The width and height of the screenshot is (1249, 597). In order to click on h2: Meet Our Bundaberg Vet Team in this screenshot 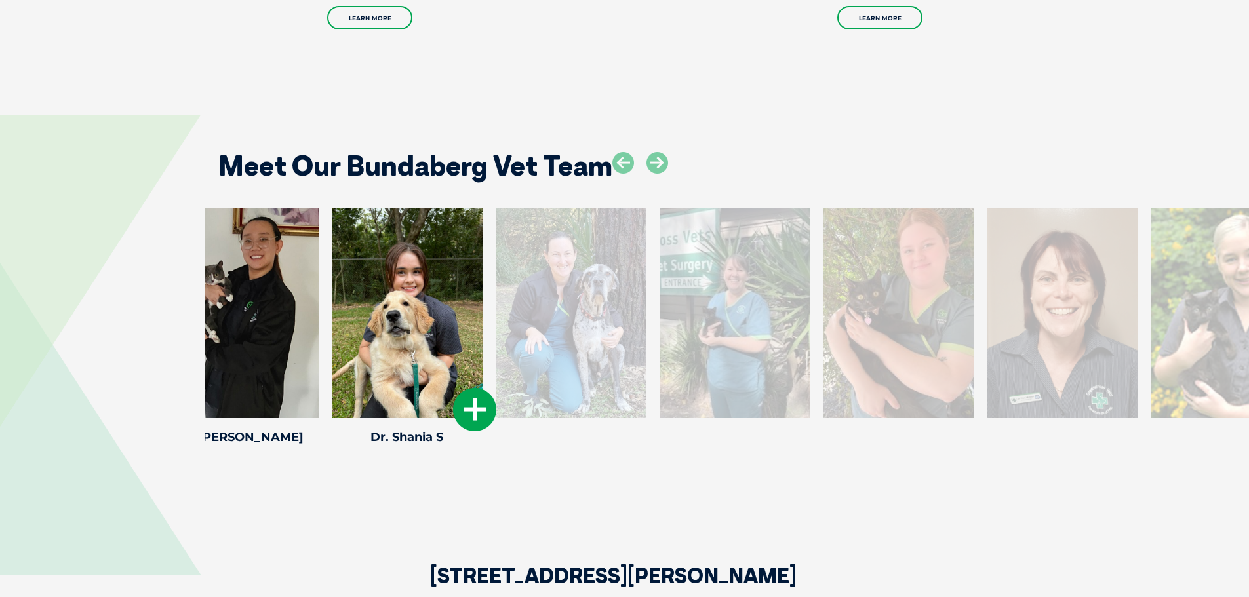, I will do `click(415, 166)`.